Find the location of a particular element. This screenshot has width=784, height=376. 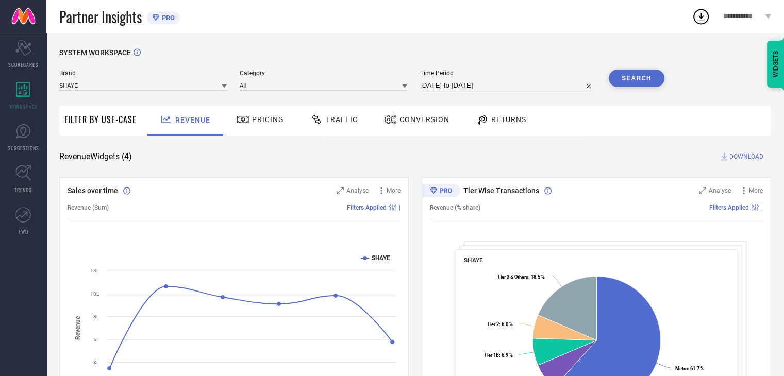

span: Category is located at coordinates (323, 73).